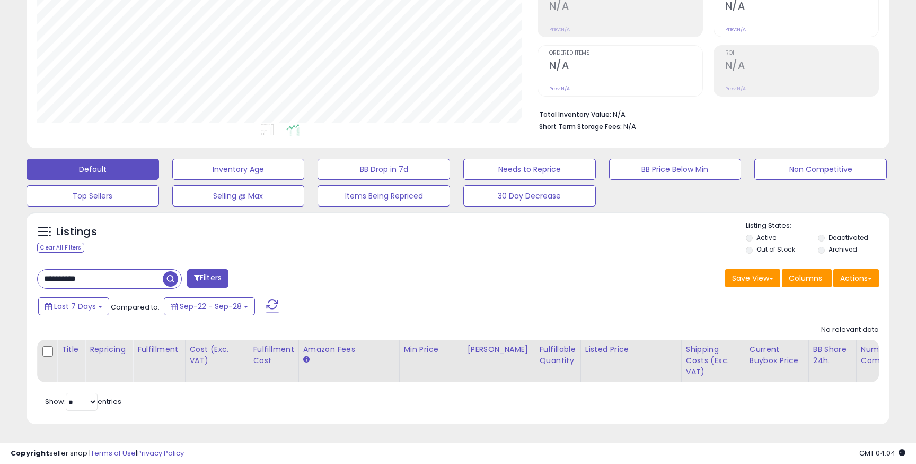 The width and height of the screenshot is (916, 464). Describe the element at coordinates (135, 307) in the screenshot. I see `span: Compared to:` at that location.